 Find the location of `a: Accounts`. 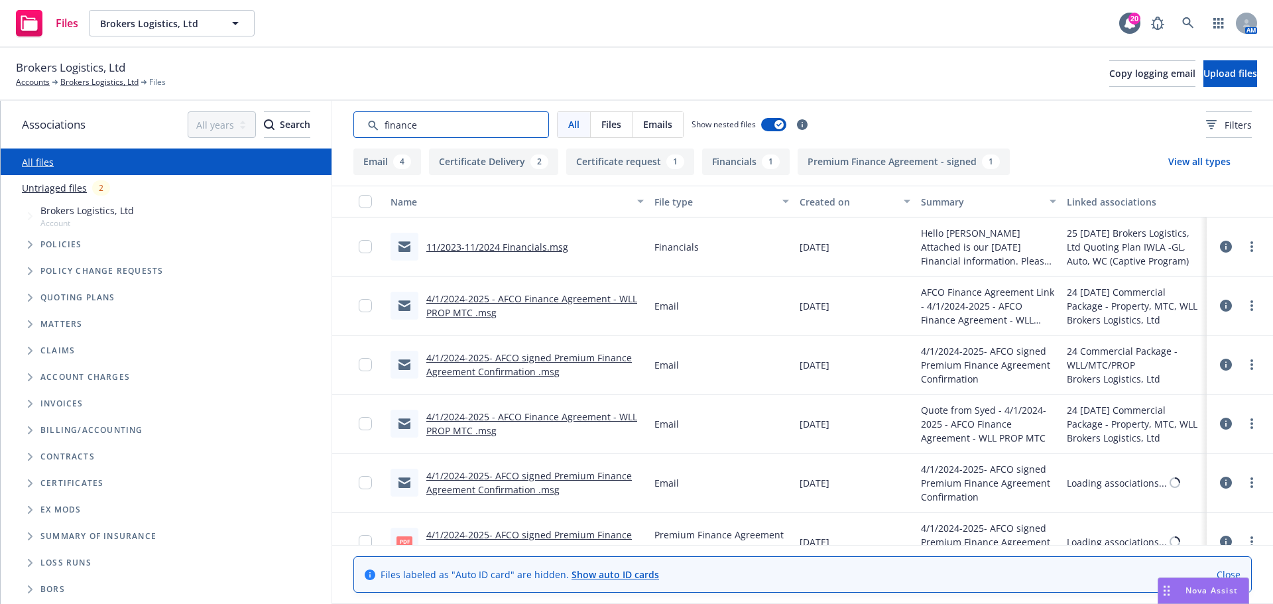

a: Accounts is located at coordinates (32, 82).